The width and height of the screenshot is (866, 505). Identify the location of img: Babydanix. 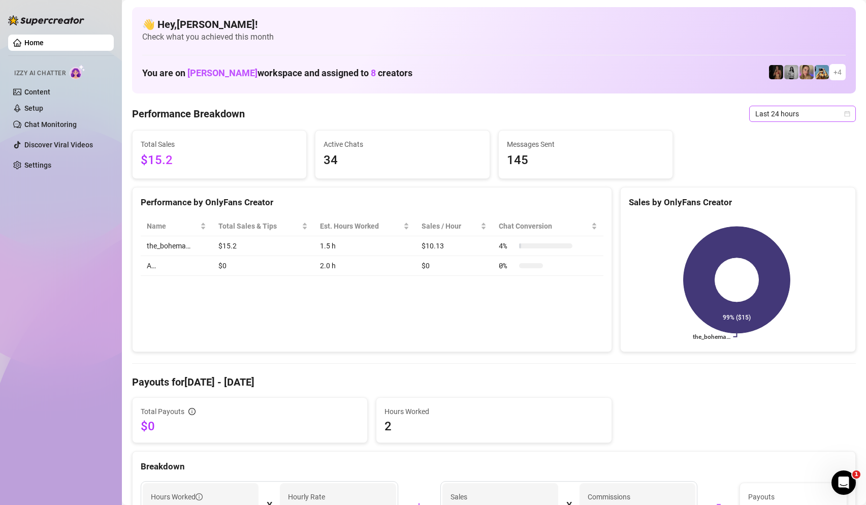
(822, 72).